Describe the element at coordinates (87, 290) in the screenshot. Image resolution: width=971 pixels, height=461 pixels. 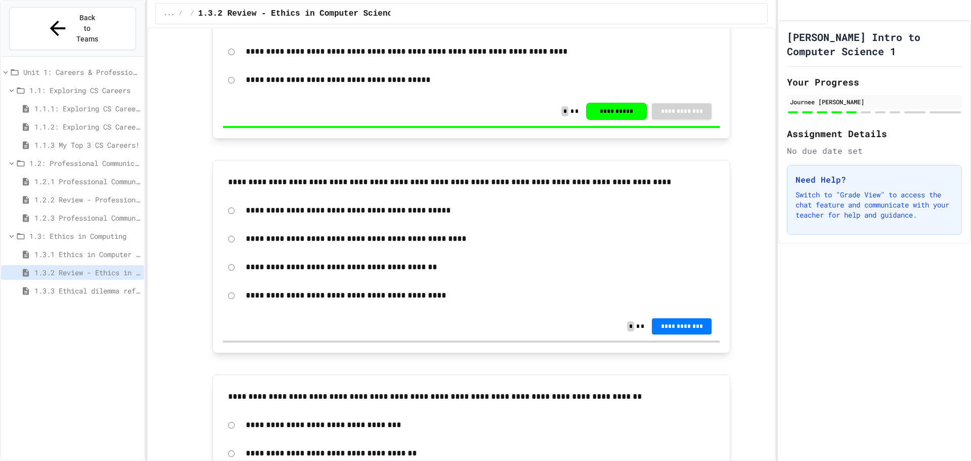
I see `span: 1.3.3 Ethical dilemma reflections` at that location.